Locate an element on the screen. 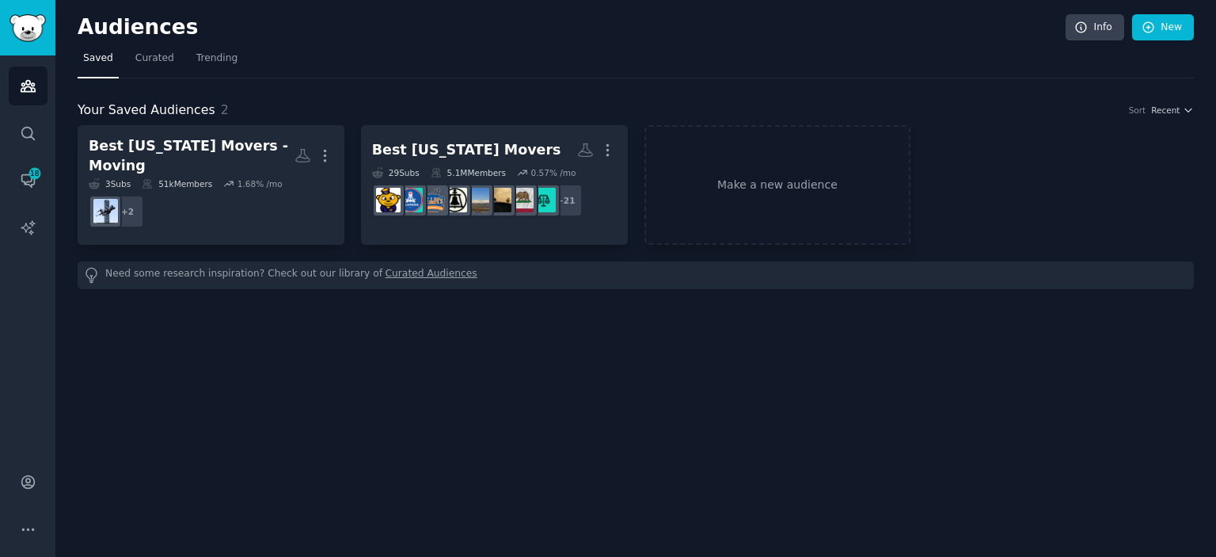  span: Curated is located at coordinates (154, 59).